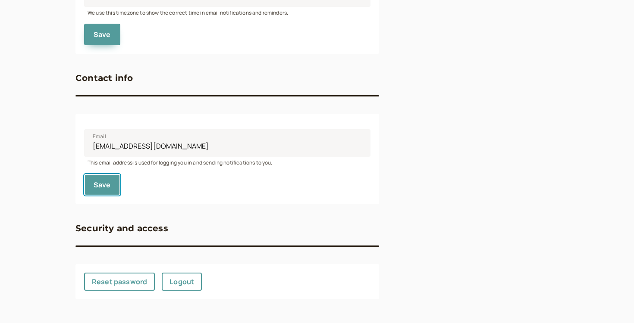 Image resolution: width=634 pixels, height=323 pixels. I want to click on input: Email, so click(227, 143).